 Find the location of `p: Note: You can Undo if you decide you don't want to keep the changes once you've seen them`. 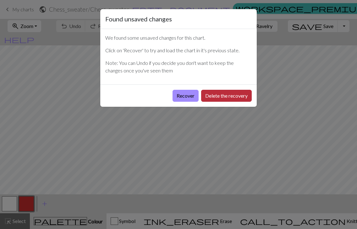

p: Note: You can Undo if you decide you don't want to keep the changes once you've seen them is located at coordinates (179, 67).